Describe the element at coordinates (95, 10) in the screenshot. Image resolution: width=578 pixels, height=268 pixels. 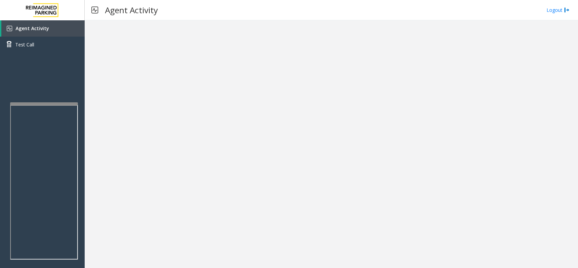
I see `img: pageIcon` at that location.